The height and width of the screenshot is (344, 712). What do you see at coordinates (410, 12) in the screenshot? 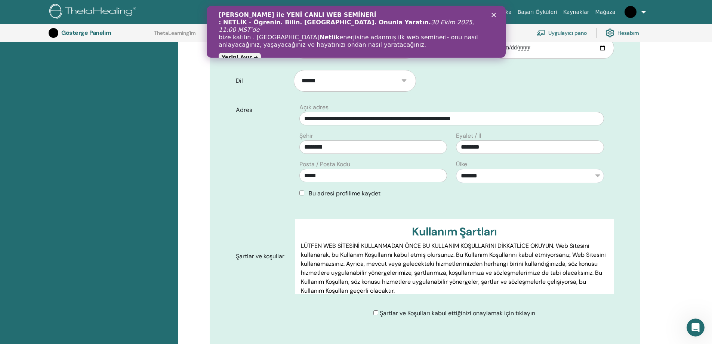
I see `a: Hakkında` at bounding box center [410, 12].